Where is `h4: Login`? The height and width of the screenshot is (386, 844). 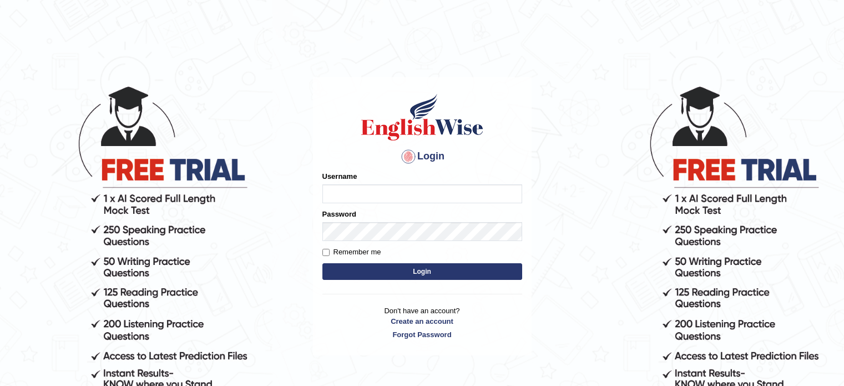 h4: Login is located at coordinates (422, 157).